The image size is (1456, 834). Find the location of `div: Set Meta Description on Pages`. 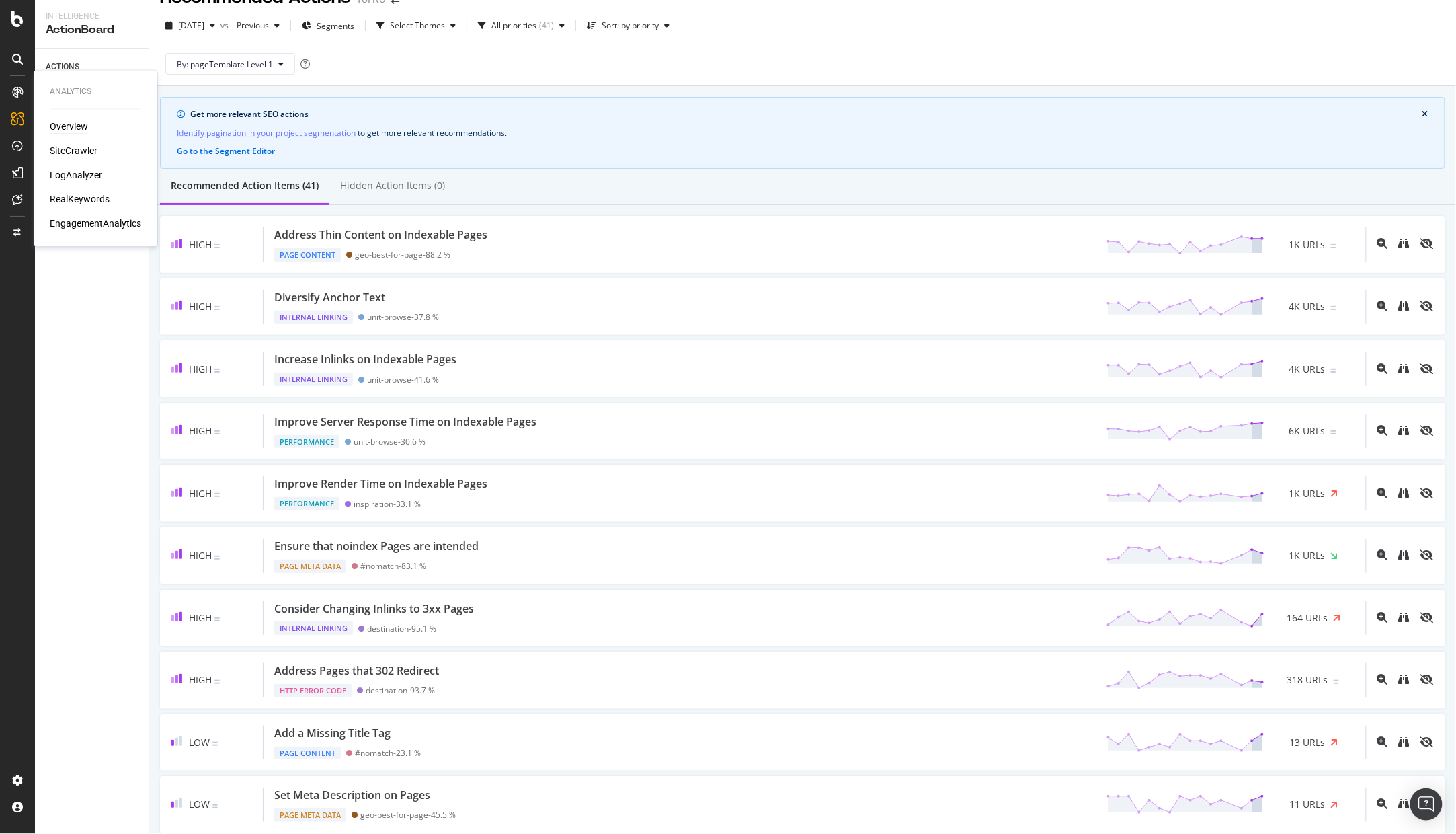

div: Set Meta Description on Pages is located at coordinates (353, 794).